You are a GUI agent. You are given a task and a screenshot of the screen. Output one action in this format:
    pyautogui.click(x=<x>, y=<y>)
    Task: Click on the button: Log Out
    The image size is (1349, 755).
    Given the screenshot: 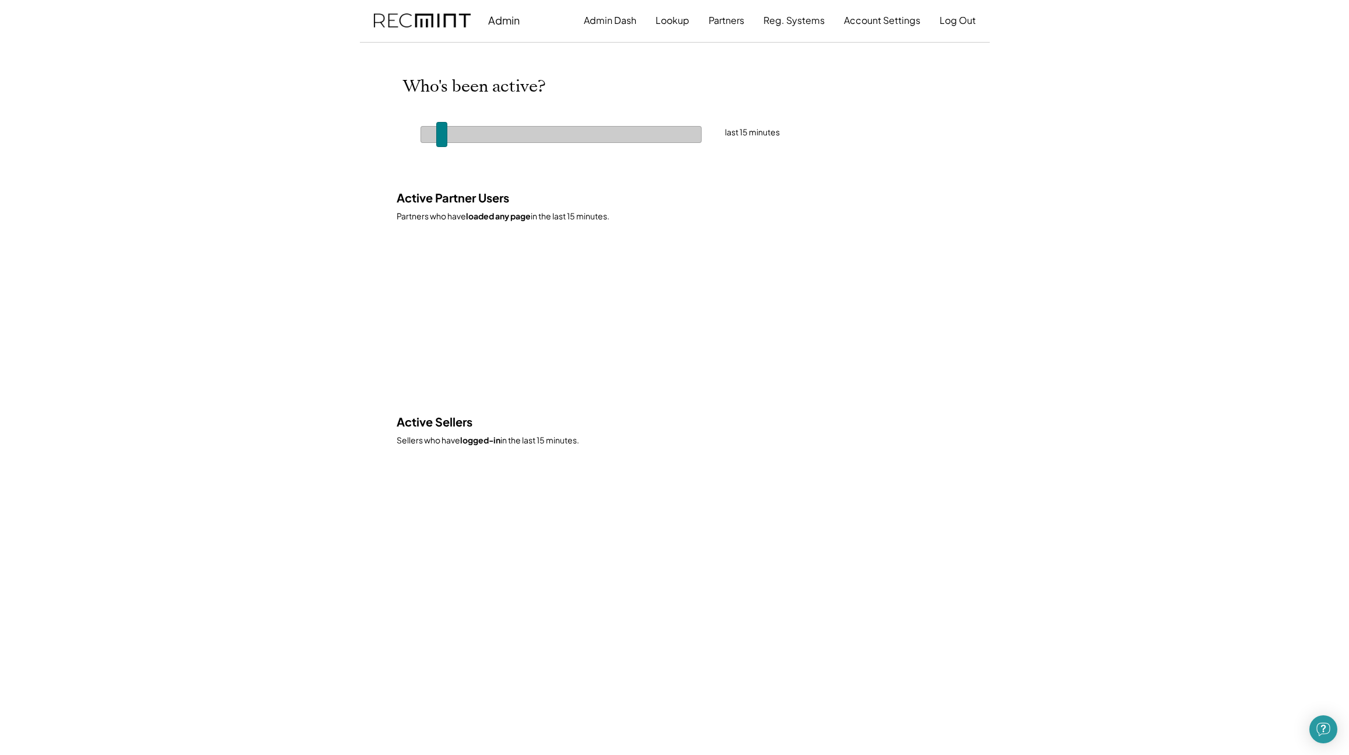 What is the action you would take?
    pyautogui.click(x=957, y=20)
    